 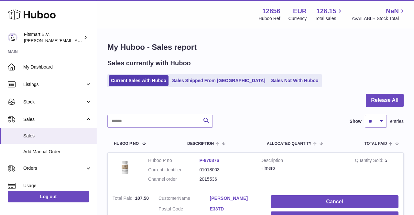 What do you see at coordinates (236, 209) in the screenshot?
I see `a: E33TD` at bounding box center [236, 209].